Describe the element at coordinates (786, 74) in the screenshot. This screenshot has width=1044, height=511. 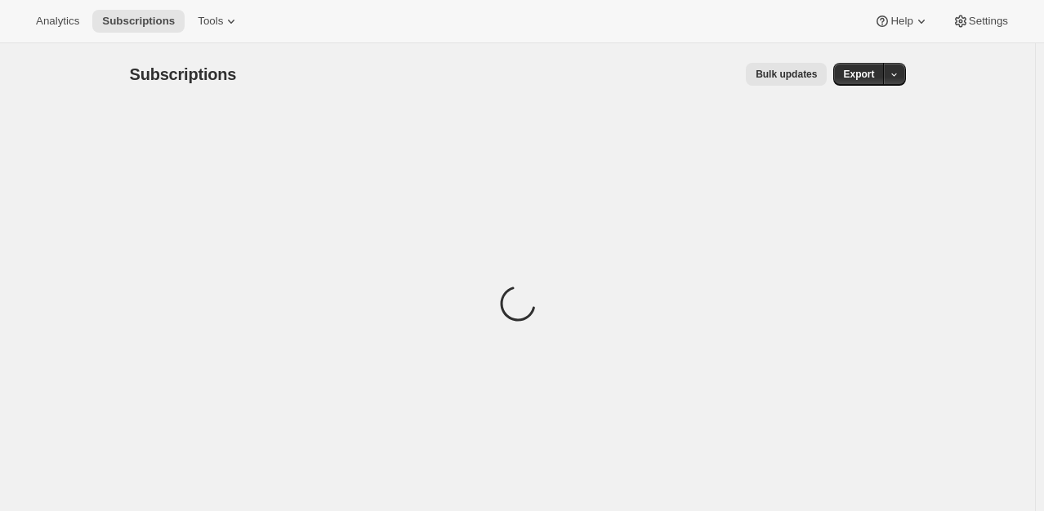
I see `span: Bulk updates` at that location.